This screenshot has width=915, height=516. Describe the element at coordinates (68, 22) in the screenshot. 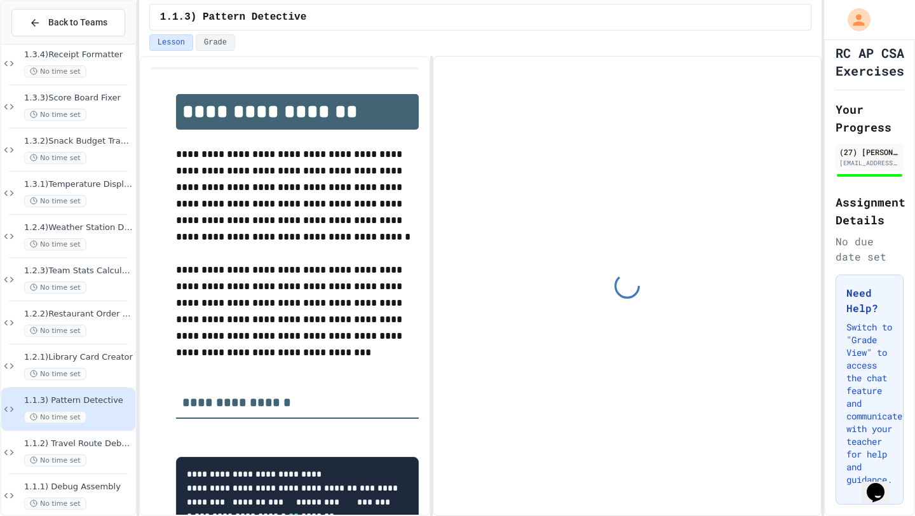

I see `button: Back to Teams` at that location.